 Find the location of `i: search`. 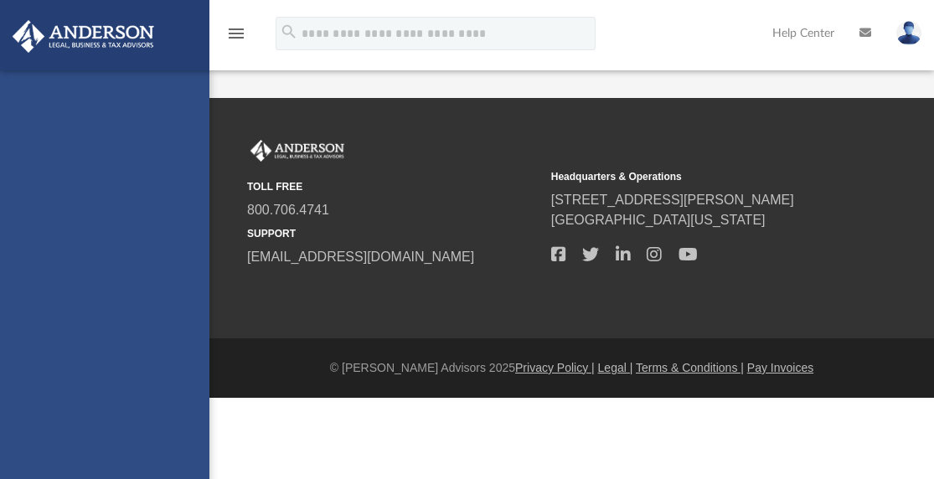

i: search is located at coordinates (289, 32).